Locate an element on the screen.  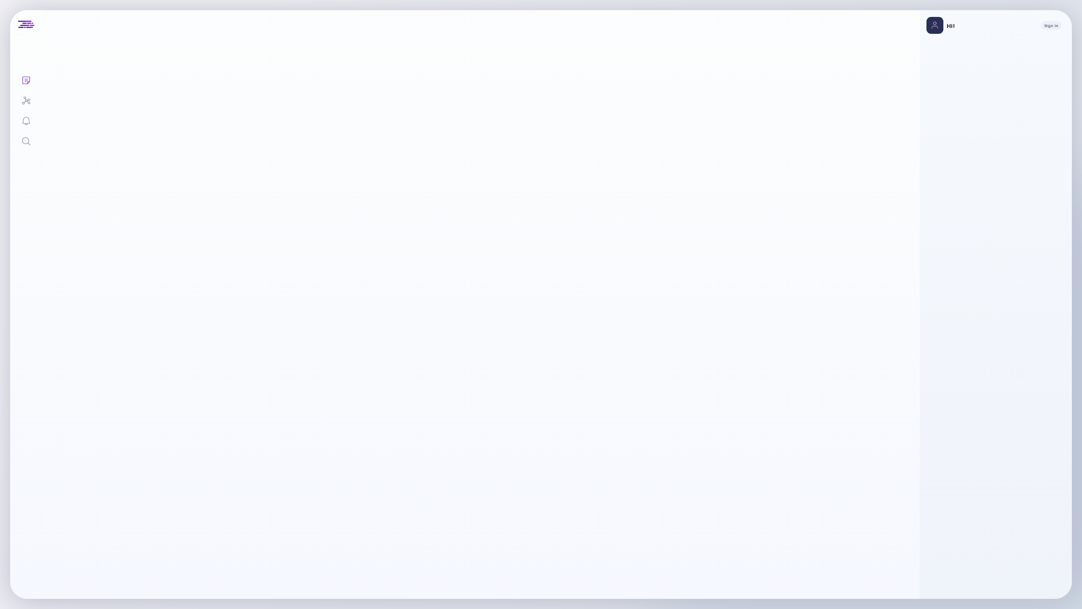
a: Search is located at coordinates (26, 140).